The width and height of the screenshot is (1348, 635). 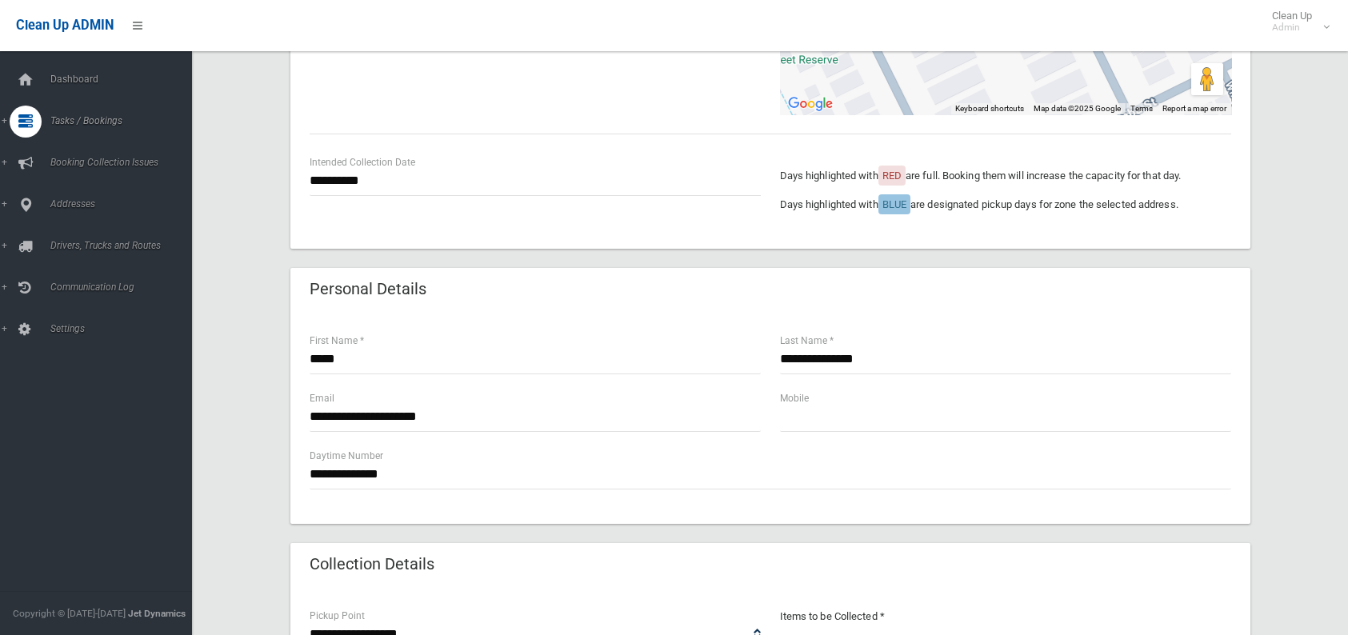 I want to click on span: Tasks / Bookings, so click(x=125, y=121).